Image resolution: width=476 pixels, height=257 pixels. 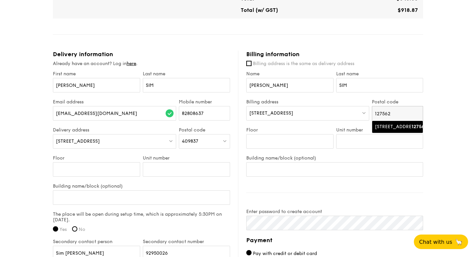 What do you see at coordinates (259, 10) in the screenshot?
I see `span: Total (w/ GST)` at bounding box center [259, 10].